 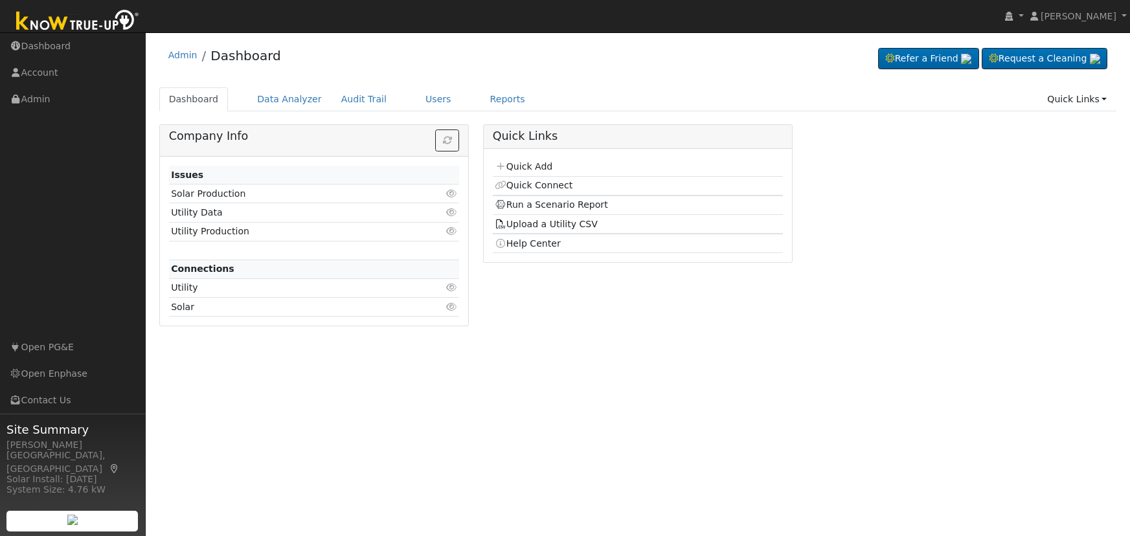 What do you see at coordinates (534, 185) in the screenshot?
I see `a: Quick Connect` at bounding box center [534, 185].